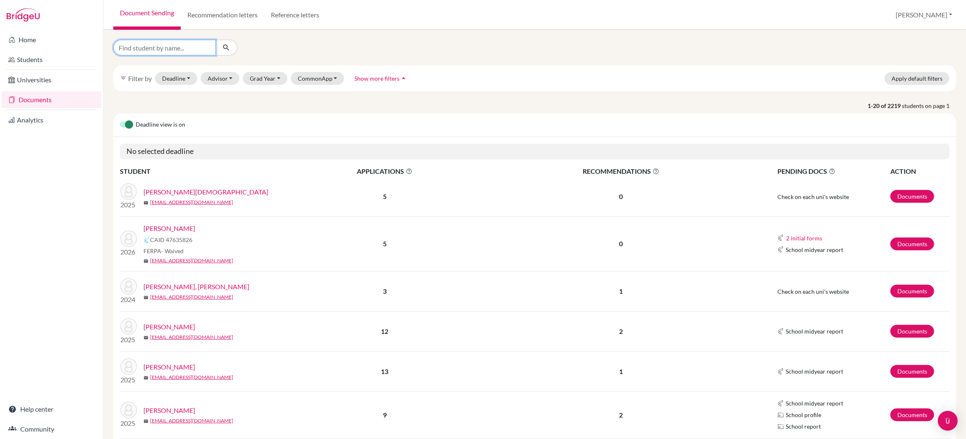 This screenshot has height=439, width=966. What do you see at coordinates (165, 48) in the screenshot?
I see `input: Find student by name...` at bounding box center [165, 48].